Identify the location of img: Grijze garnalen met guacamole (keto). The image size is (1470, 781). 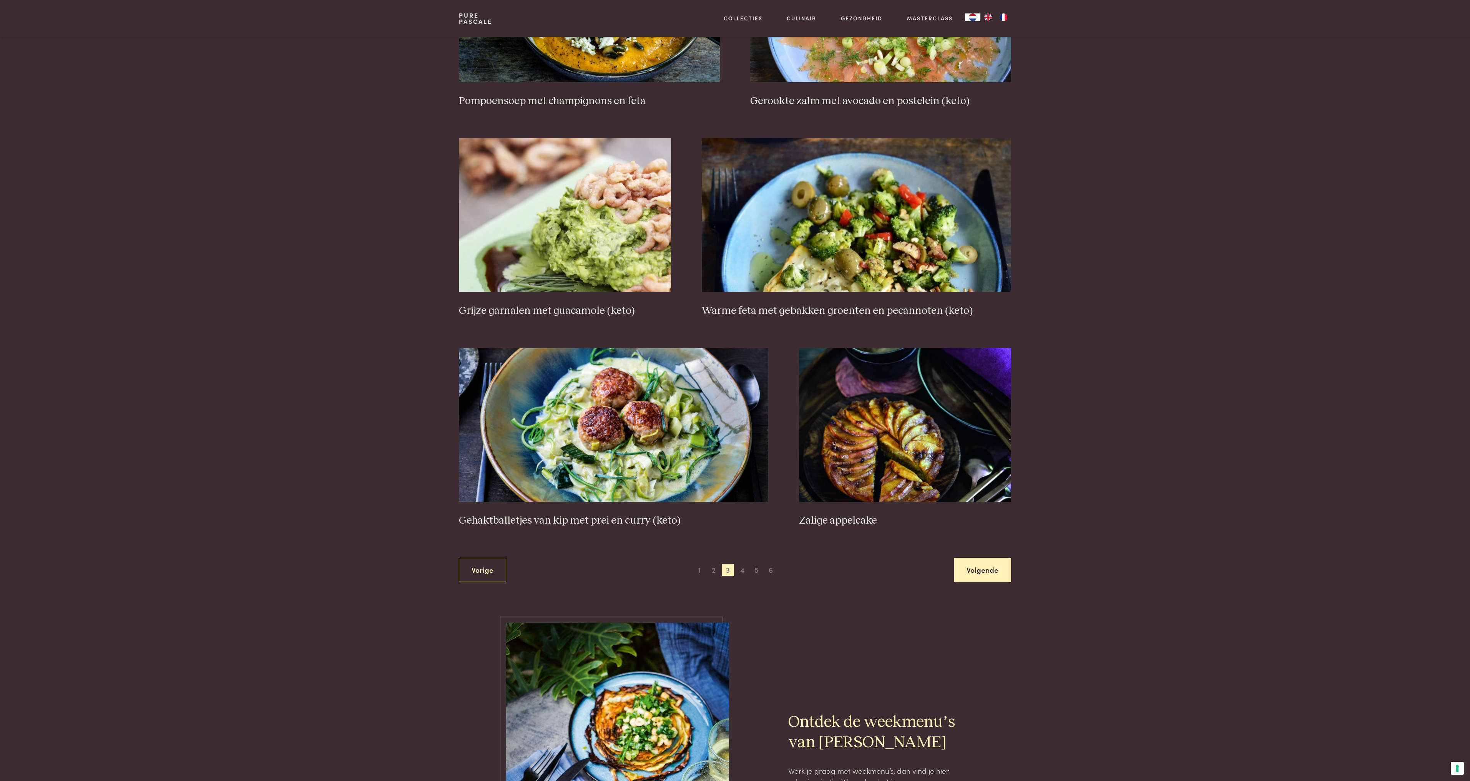
(565, 215).